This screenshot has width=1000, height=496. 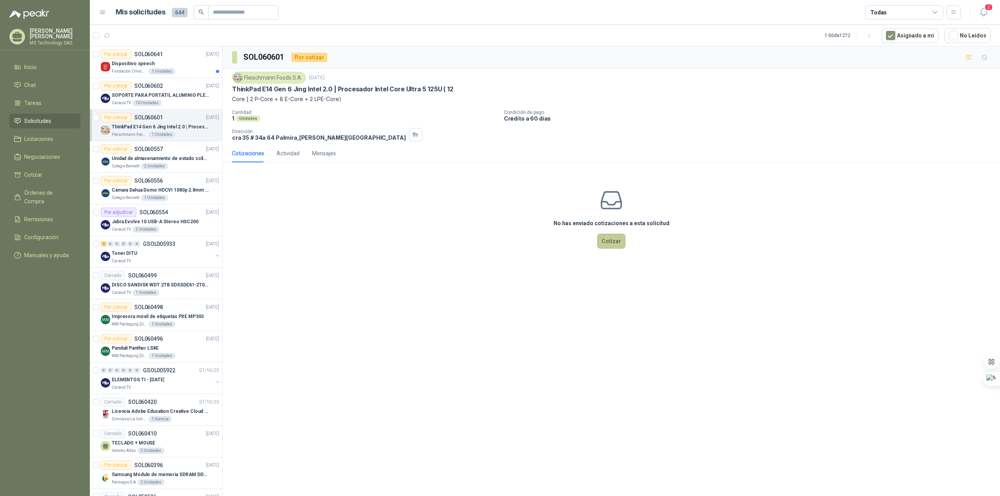 What do you see at coordinates (37, 121) in the screenshot?
I see `span: Solicitudes` at bounding box center [37, 121].